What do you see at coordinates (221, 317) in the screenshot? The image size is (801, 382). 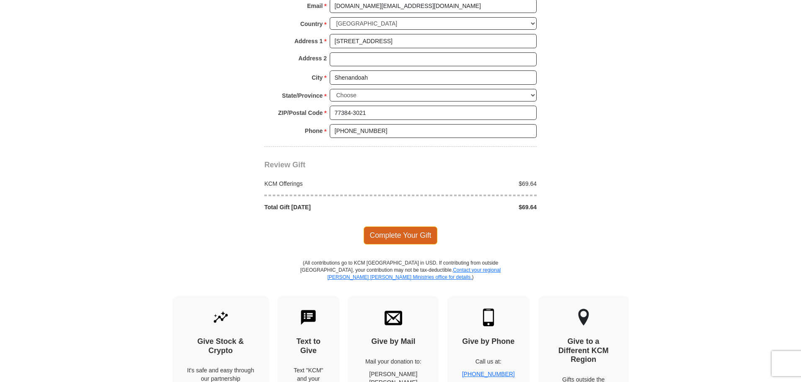 I see `img: give-by-stock.svg` at bounding box center [221, 317].